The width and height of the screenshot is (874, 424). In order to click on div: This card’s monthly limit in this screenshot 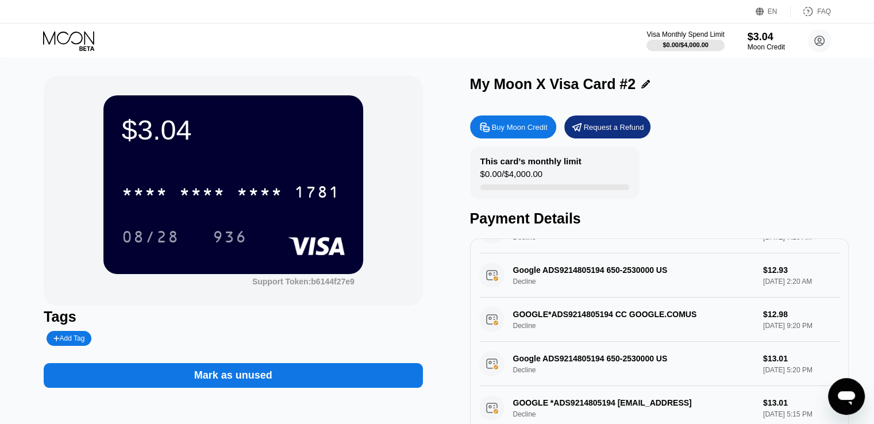, I will do `click(531, 161)`.